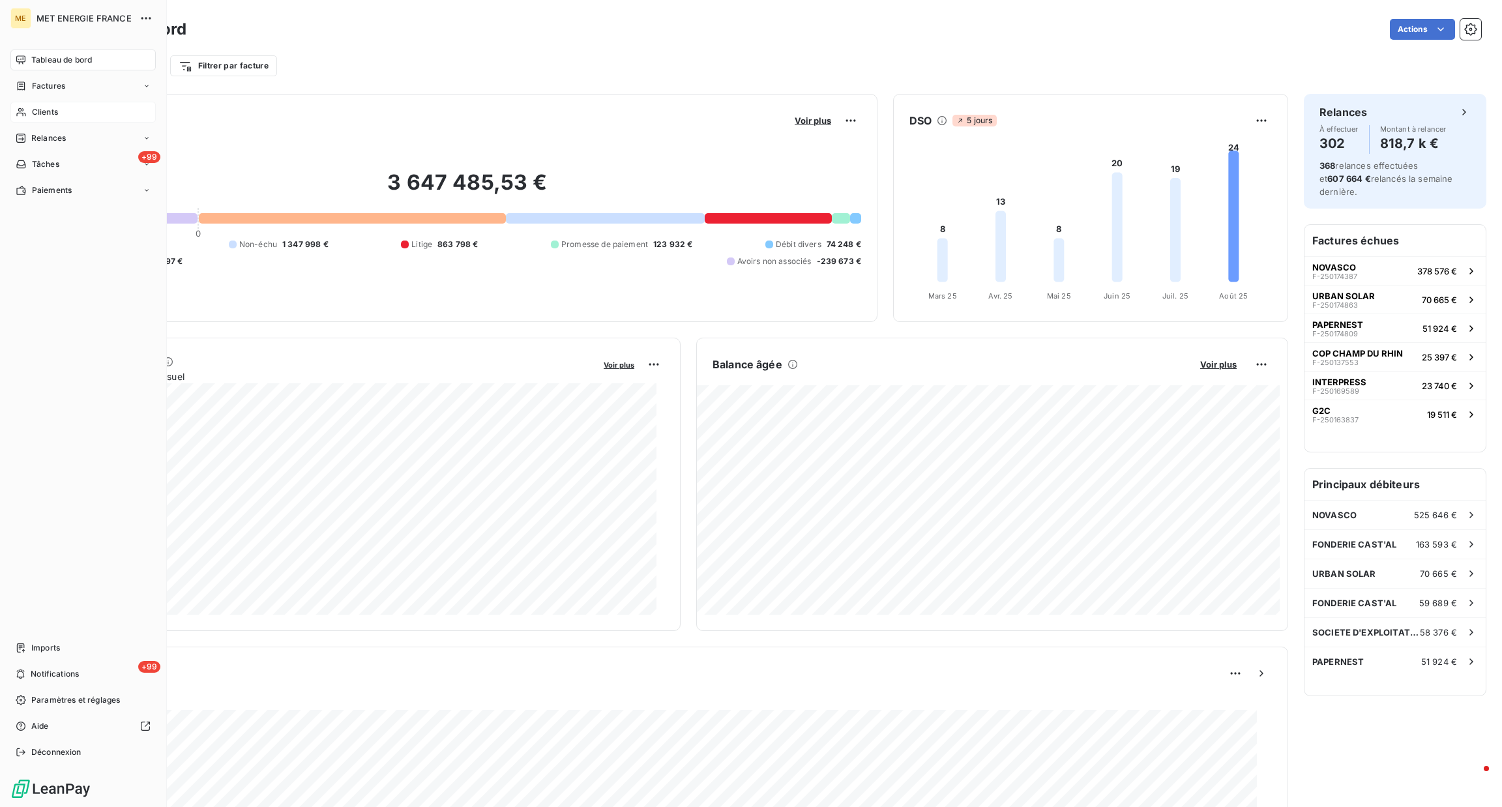  Describe the element at coordinates (84, 18) in the screenshot. I see `span: MET ENERGIE FRANCE` at that location.